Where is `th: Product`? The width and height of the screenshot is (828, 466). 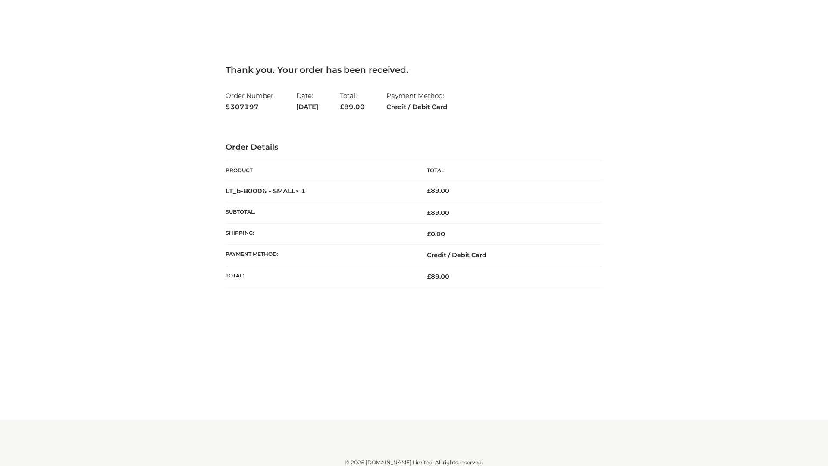 th: Product is located at coordinates (320, 170).